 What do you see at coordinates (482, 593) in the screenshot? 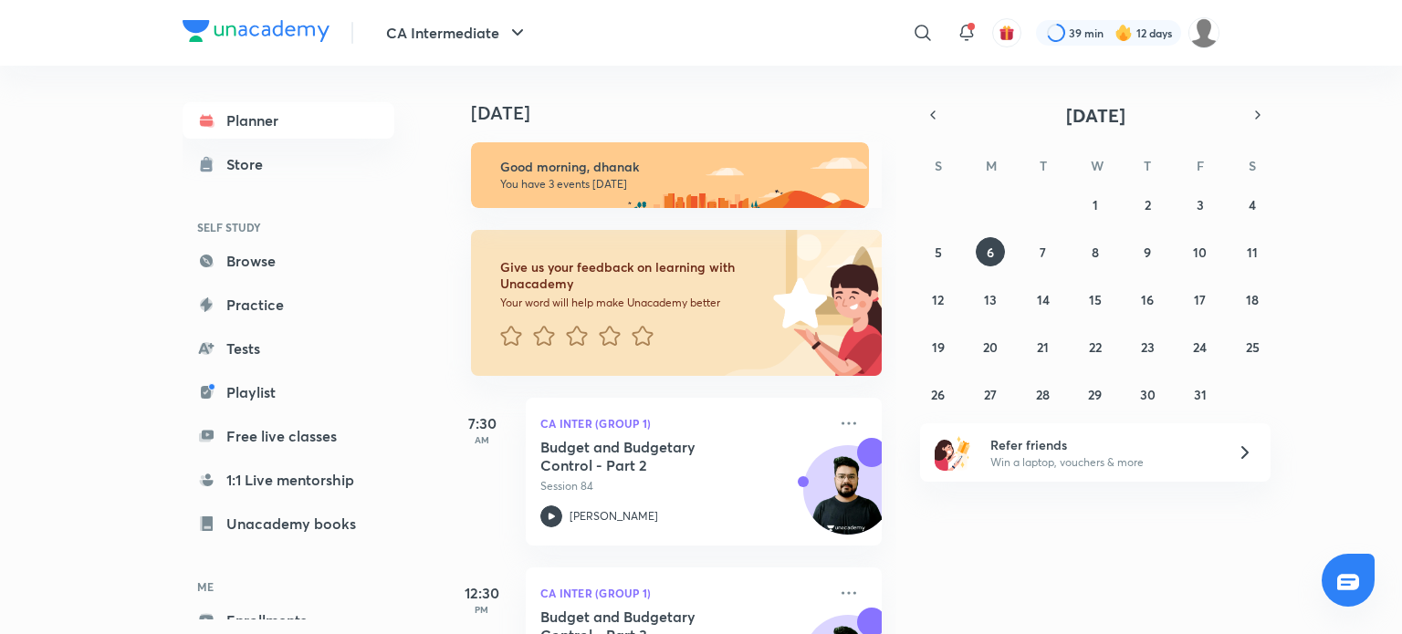
I see `h5: 12:30` at bounding box center [482, 593].